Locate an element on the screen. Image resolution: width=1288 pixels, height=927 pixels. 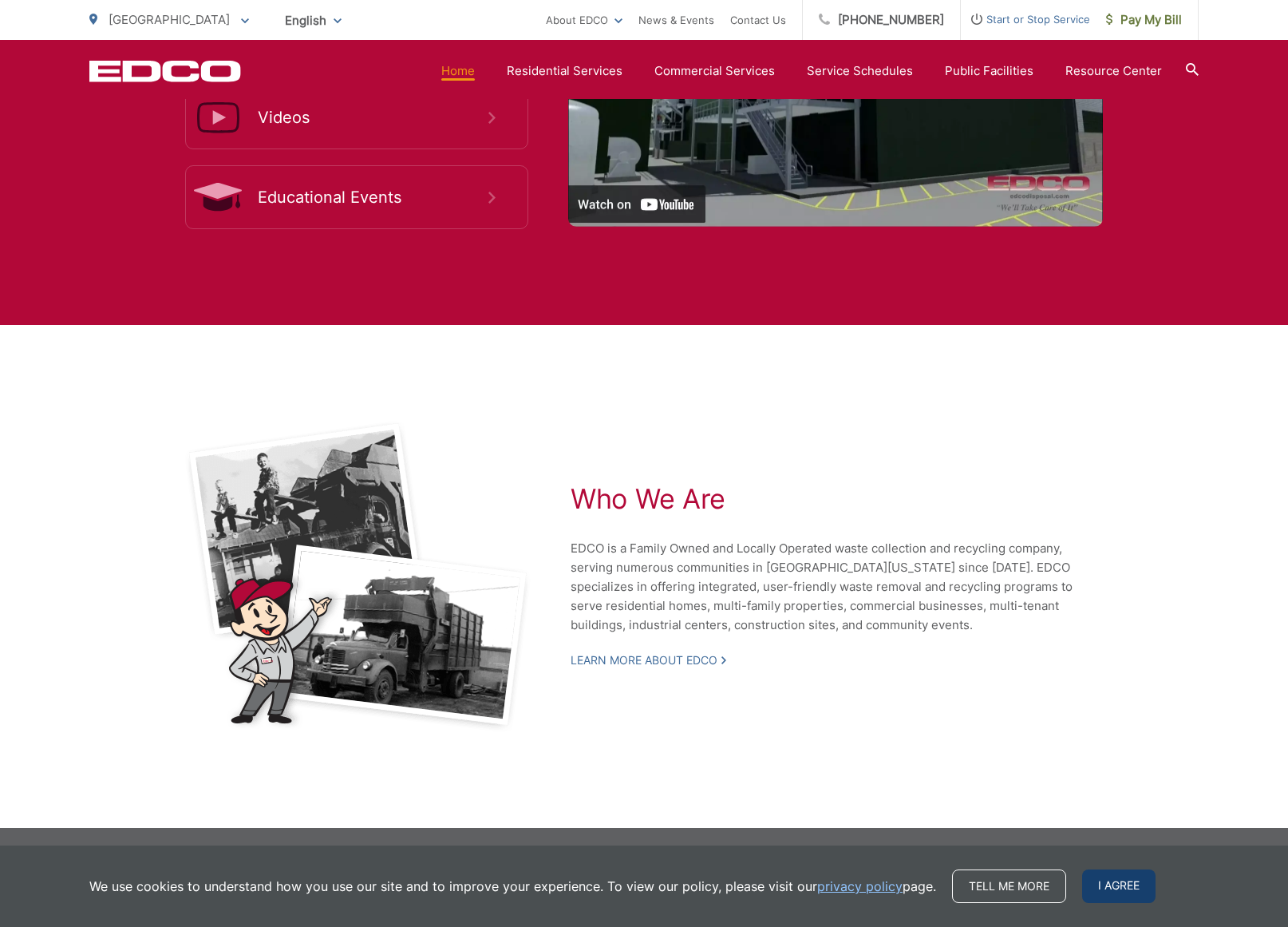
span: I agree is located at coordinates (1119, 886).